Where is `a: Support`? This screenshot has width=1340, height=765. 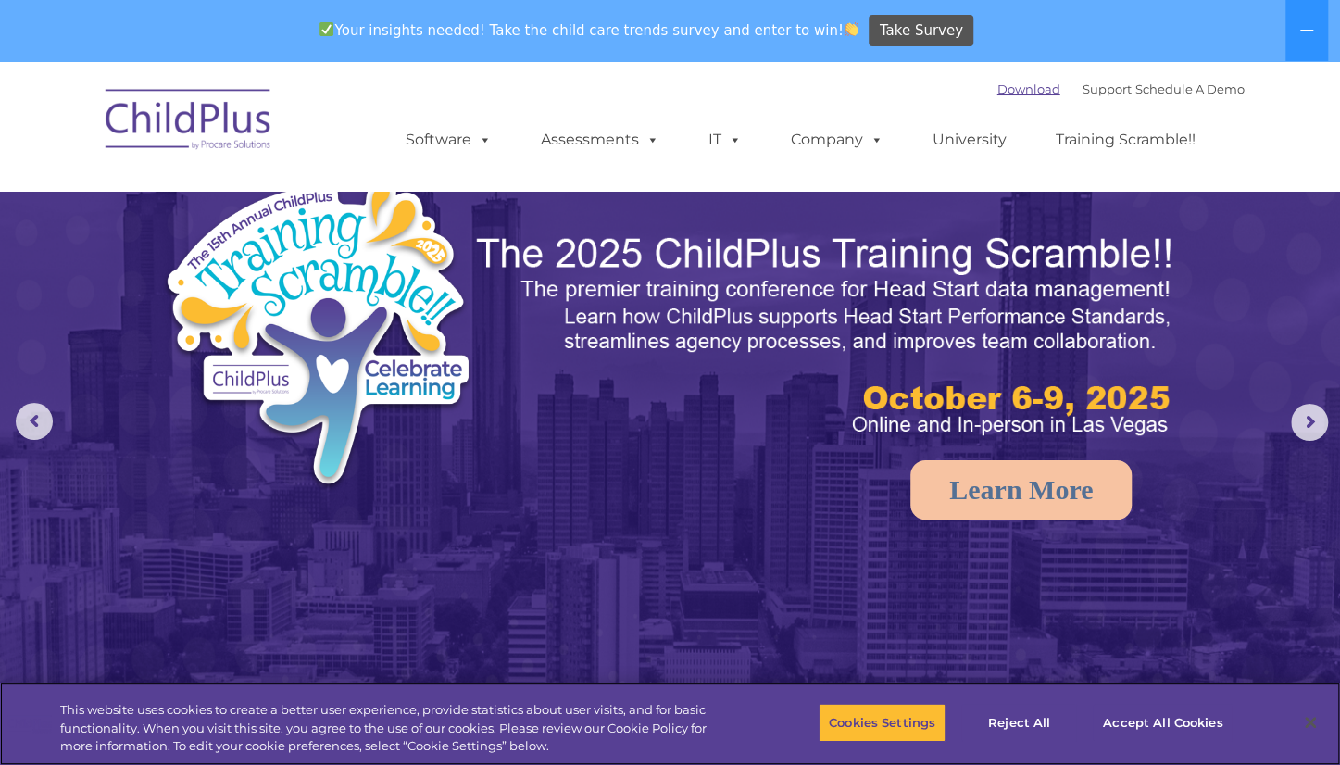 a: Support is located at coordinates (1107, 89).